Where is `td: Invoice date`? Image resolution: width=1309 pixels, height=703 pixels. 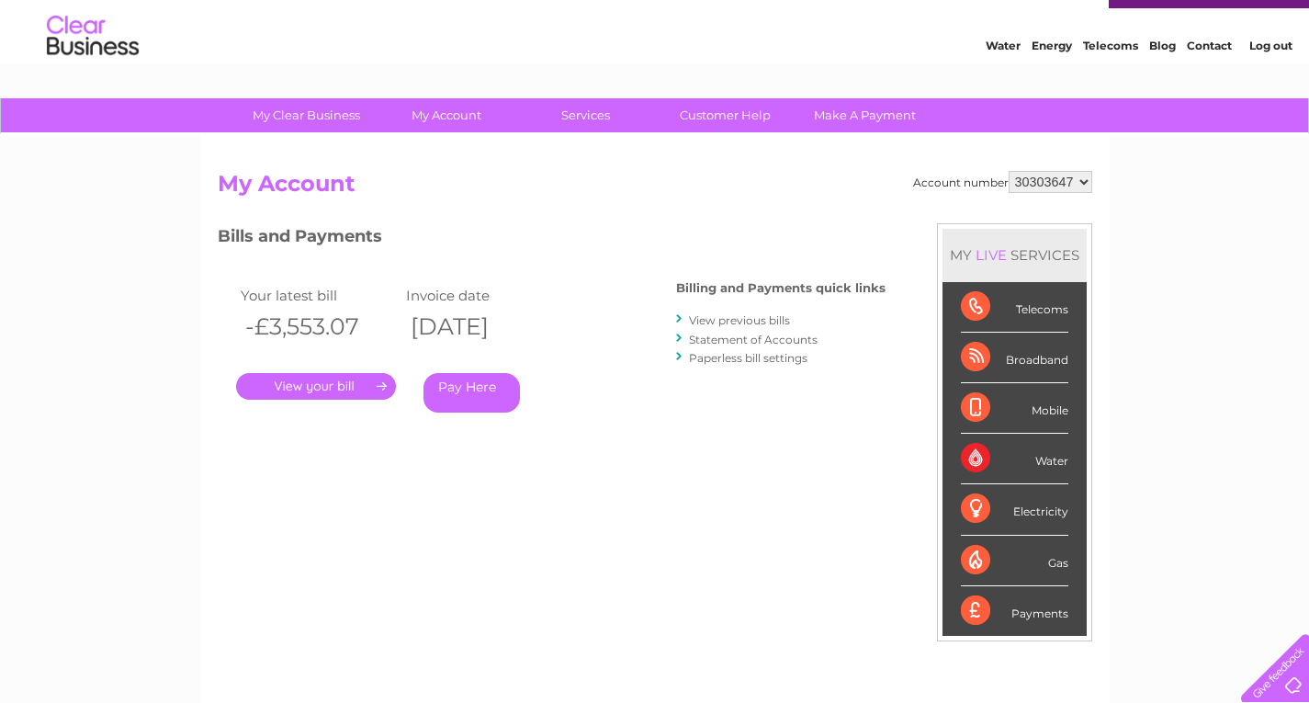
td: Invoice date is located at coordinates (484, 295).